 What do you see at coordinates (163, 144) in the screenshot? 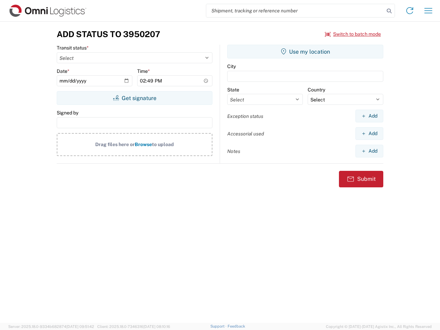
I see `span: to upload` at bounding box center [163, 144].